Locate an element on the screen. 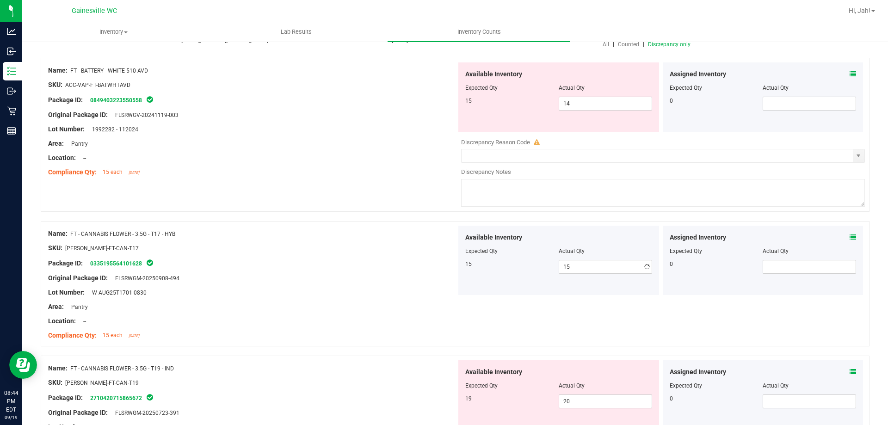 Image resolution: width=888 pixels, height=425 pixels. span: Lab Results is located at coordinates (296, 32).